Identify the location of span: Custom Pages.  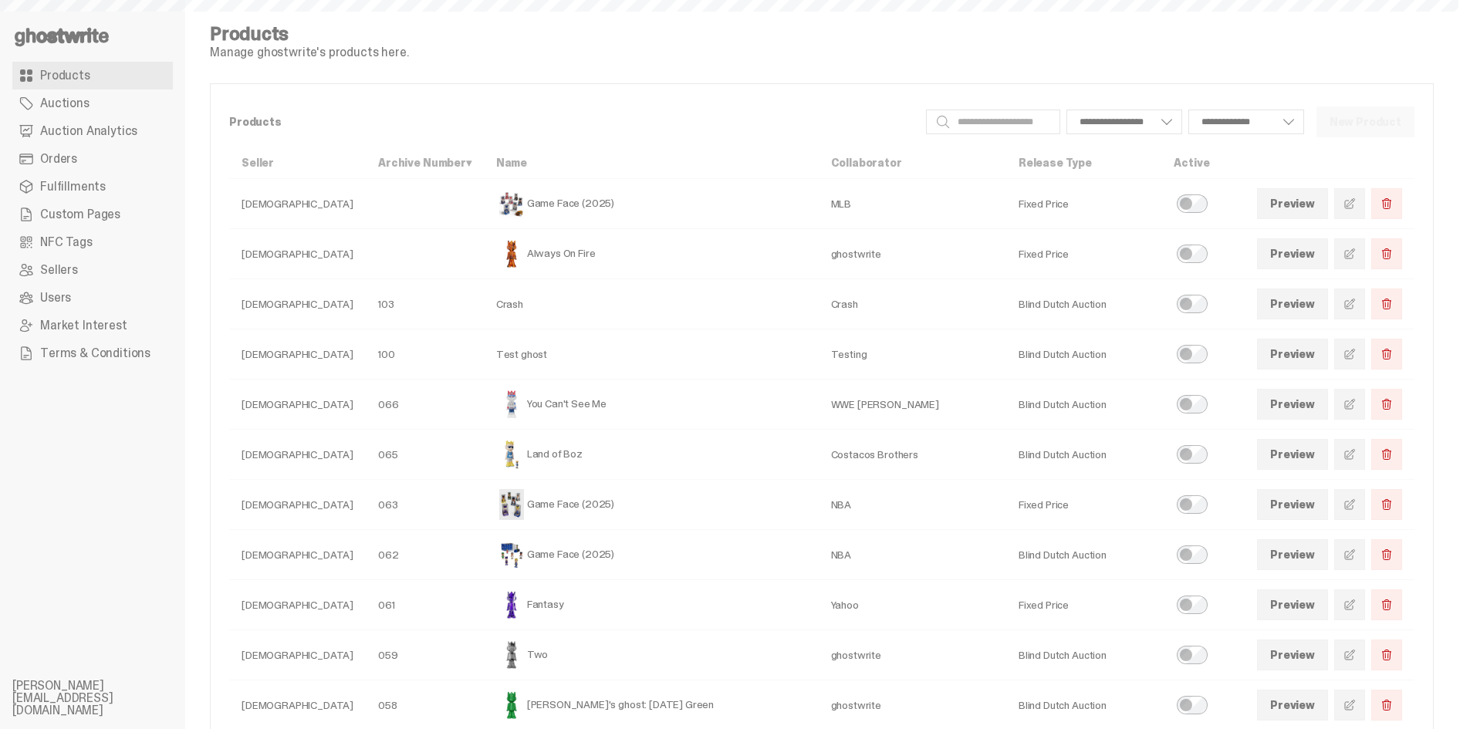
(80, 215).